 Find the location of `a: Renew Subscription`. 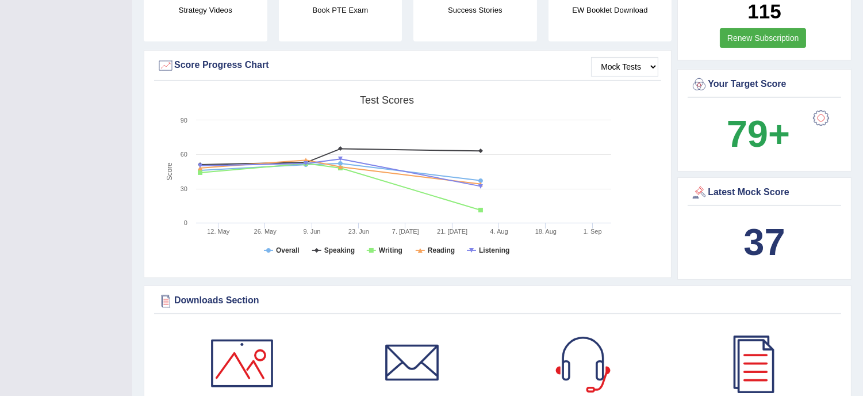

a: Renew Subscription is located at coordinates (763, 38).